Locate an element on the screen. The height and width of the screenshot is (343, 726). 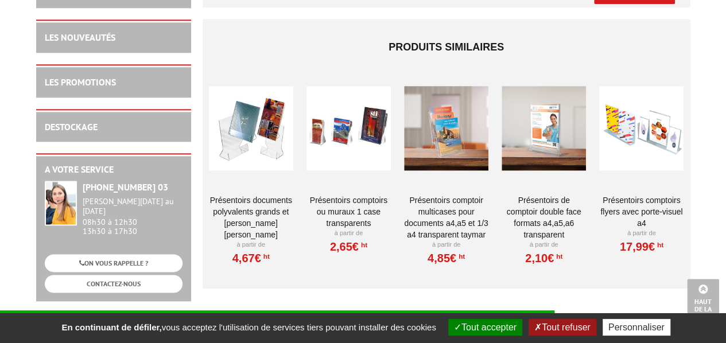
a: Présentoirs comptoir multicases POUR DOCUMENTS A4,A5 ET 1/3 A4 TRANSPARENT TAYMAR is located at coordinates (446, 218).